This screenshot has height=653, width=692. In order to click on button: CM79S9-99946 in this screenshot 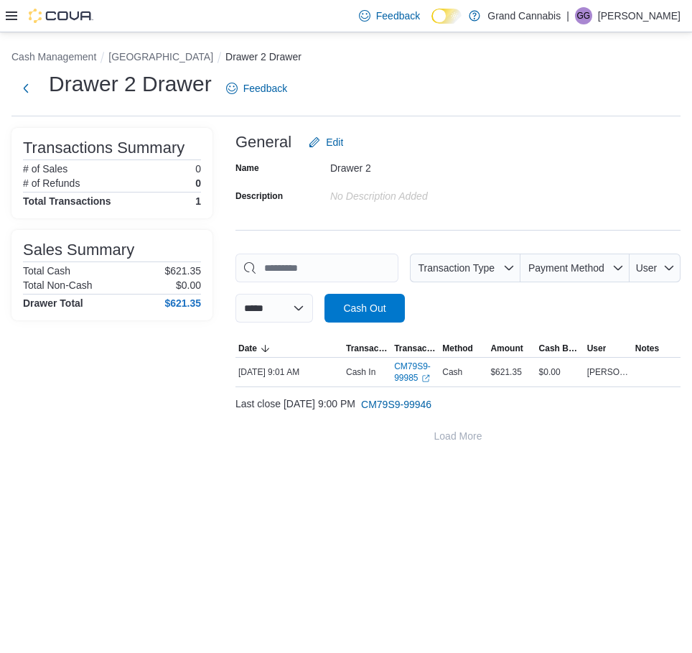, I will do `click(396, 404)`.